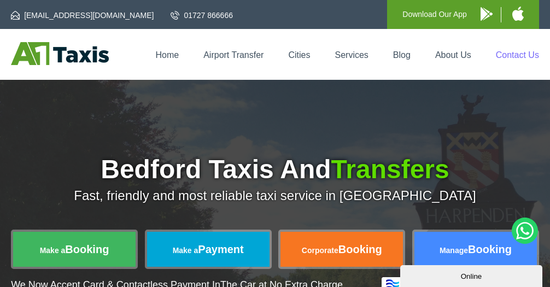 This screenshot has width=550, height=287. I want to click on a: Make aPayment, so click(208, 250).